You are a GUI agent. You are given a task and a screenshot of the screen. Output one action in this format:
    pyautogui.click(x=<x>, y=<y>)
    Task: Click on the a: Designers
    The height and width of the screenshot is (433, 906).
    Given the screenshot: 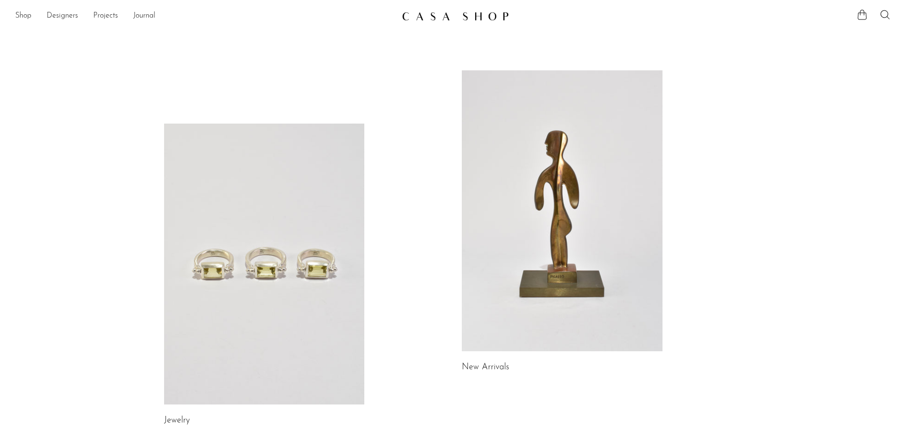 What is the action you would take?
    pyautogui.click(x=62, y=16)
    